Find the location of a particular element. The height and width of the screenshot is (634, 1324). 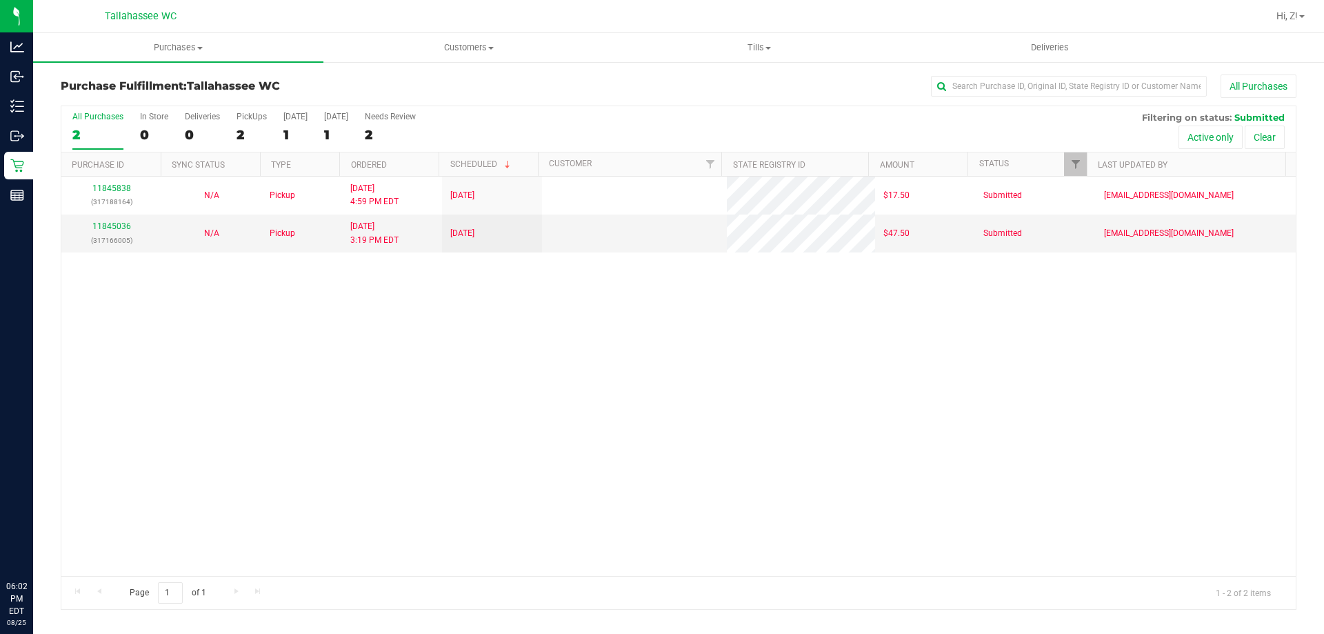

a: 11845036 is located at coordinates (112, 226).